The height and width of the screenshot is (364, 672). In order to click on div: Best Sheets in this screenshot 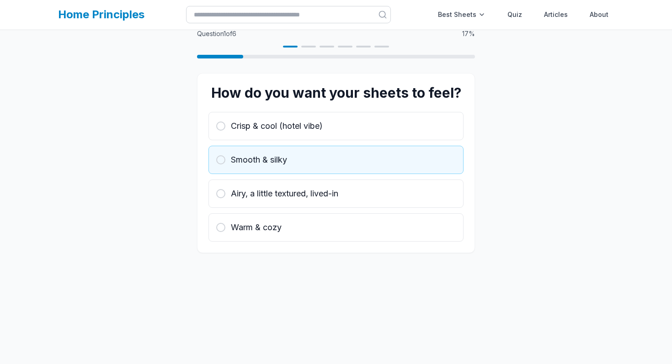, I will do `click(462, 15)`.